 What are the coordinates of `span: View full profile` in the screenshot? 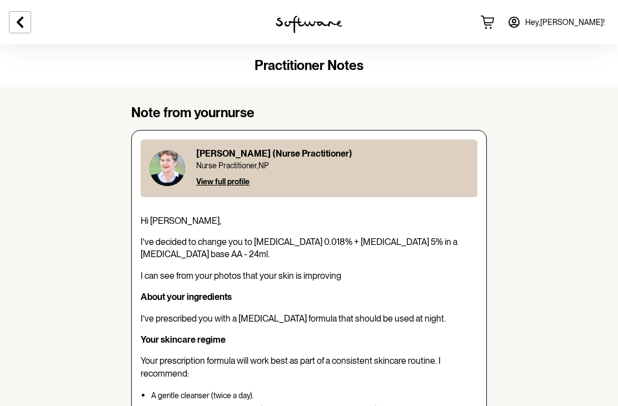 It's located at (223, 182).